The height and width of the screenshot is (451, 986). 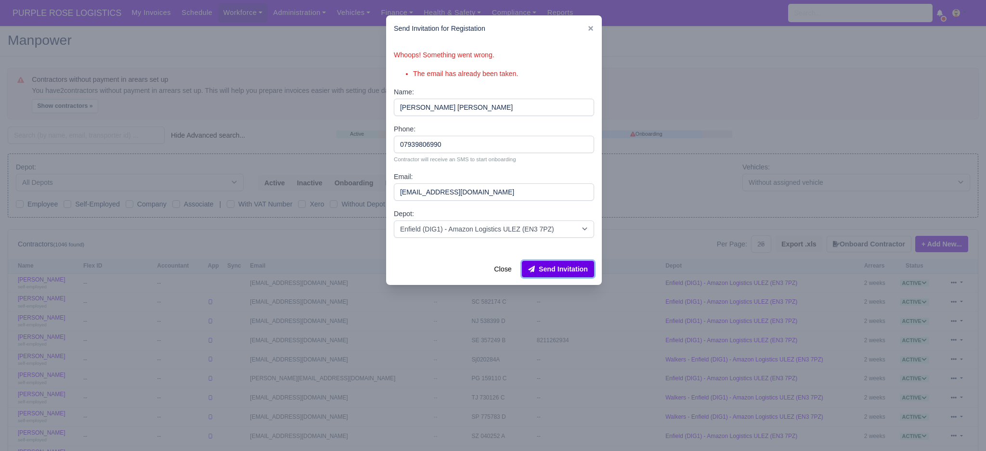 What do you see at coordinates (504, 74) in the screenshot?
I see `li: The email has already been taken.` at bounding box center [504, 74].